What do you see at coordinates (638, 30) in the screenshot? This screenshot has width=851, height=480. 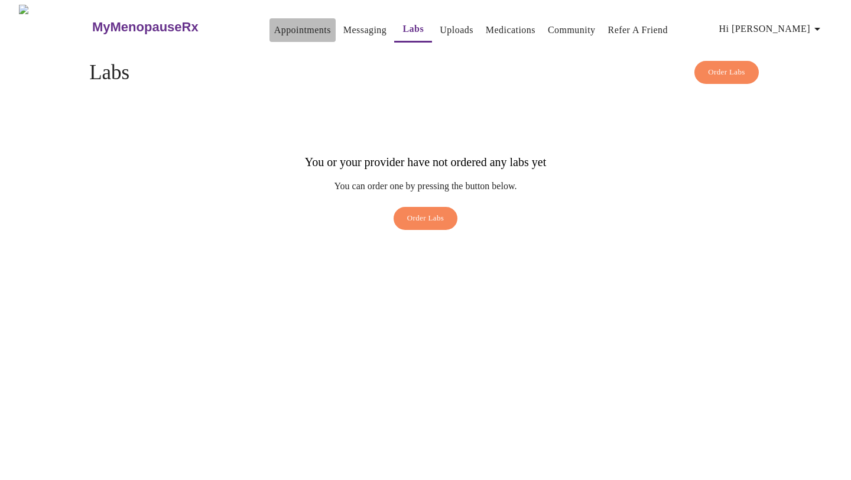 I see `button: Refer a Friend` at bounding box center [638, 30].